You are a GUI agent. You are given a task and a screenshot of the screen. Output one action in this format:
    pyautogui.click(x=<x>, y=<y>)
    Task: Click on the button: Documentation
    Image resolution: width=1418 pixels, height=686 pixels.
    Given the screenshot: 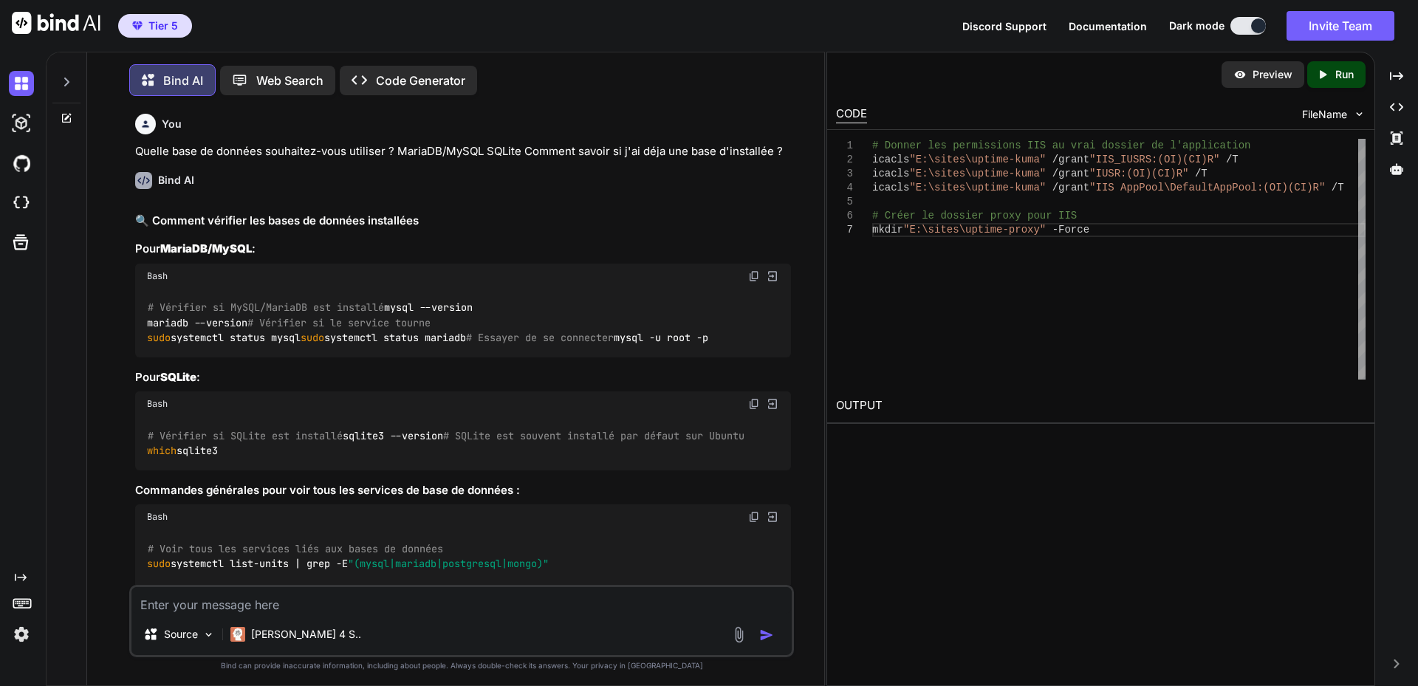 What is the action you would take?
    pyautogui.click(x=1108, y=26)
    